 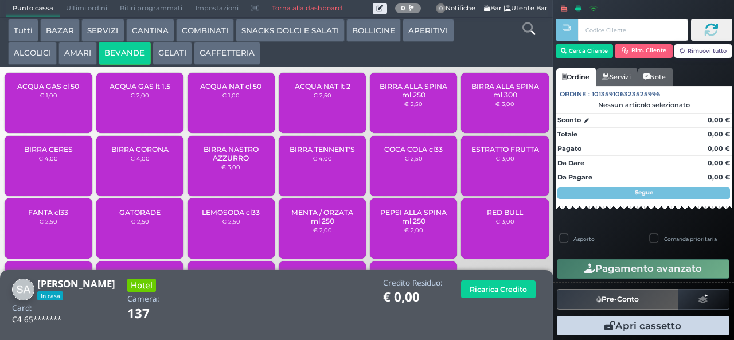 What do you see at coordinates (441, 9) in the screenshot?
I see `span: 0` at bounding box center [441, 9].